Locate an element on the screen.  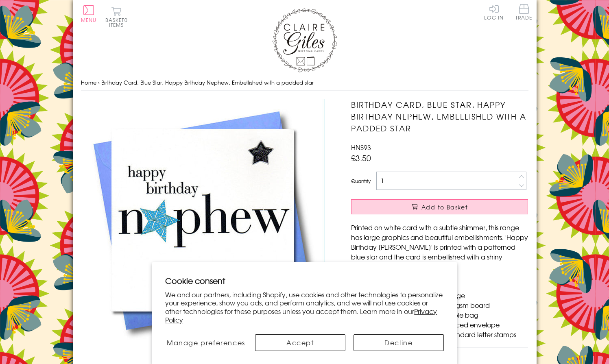
span: £3.50 is located at coordinates (361, 158).